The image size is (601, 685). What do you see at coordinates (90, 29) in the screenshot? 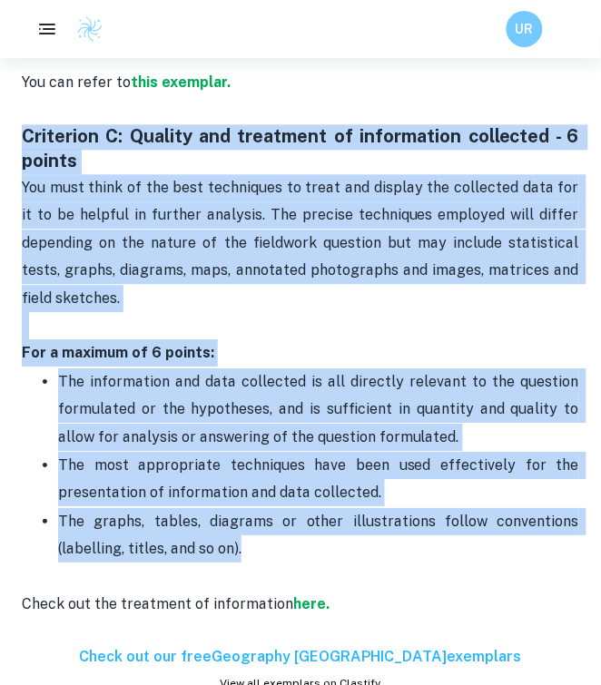
I see `img: Clastify logo` at bounding box center [90, 29].